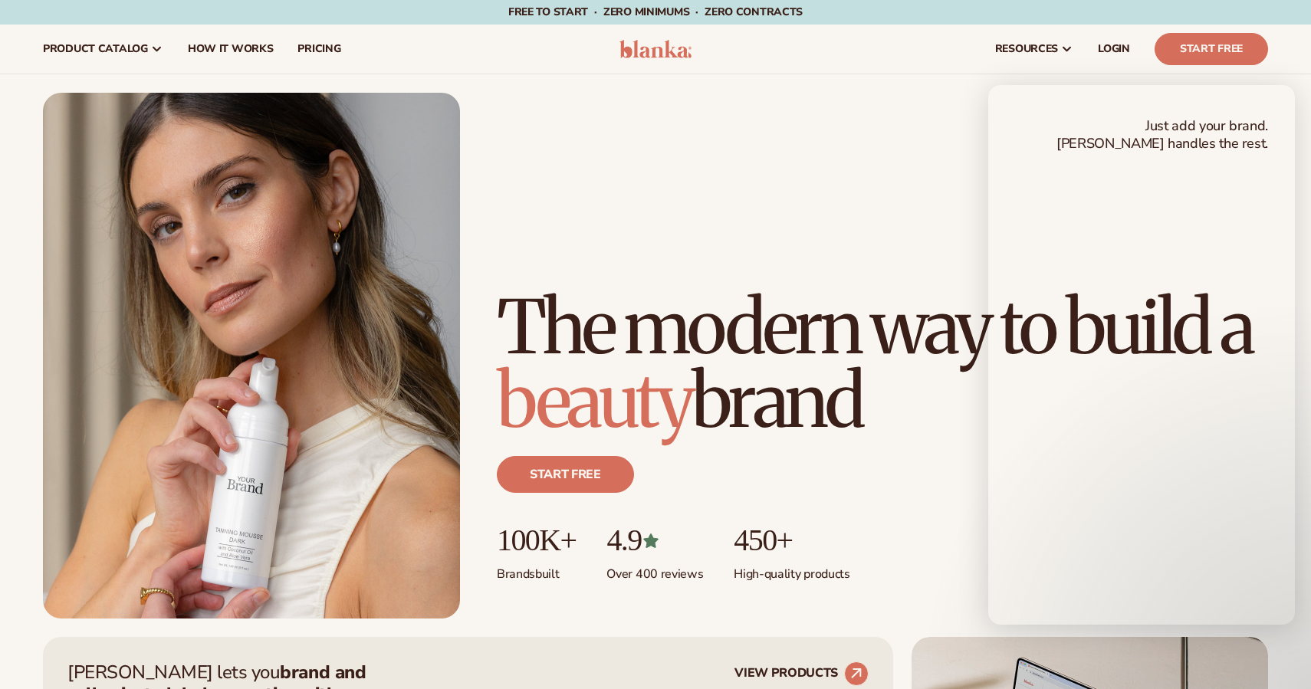  I want to click on a: LOGIN, so click(1114, 49).